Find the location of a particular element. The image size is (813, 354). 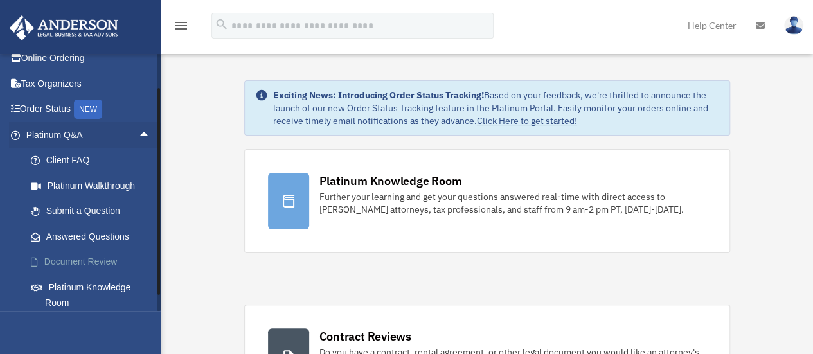

a: Click Here to get started! is located at coordinates (527, 121).